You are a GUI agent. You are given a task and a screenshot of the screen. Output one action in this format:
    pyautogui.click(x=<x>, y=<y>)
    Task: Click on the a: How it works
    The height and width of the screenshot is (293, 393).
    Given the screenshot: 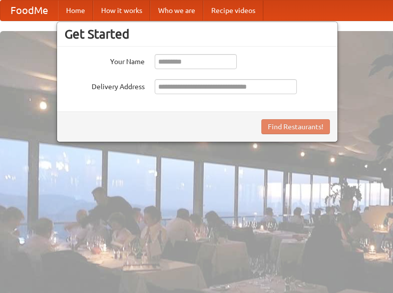 What is the action you would take?
    pyautogui.click(x=122, y=11)
    